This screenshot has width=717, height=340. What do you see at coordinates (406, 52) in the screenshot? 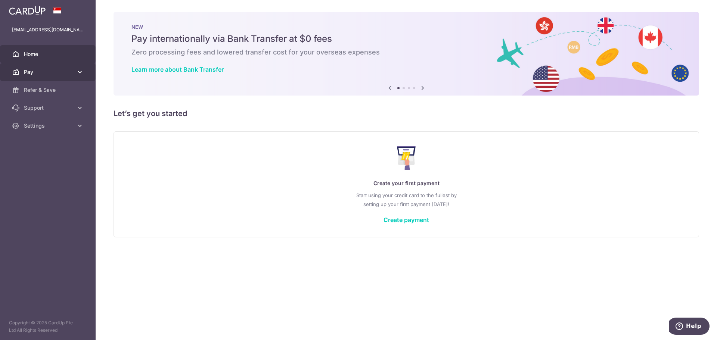
I see `h6: Zero processing fees and lowered transfer cost for your overseas expenses` at bounding box center [406, 52].